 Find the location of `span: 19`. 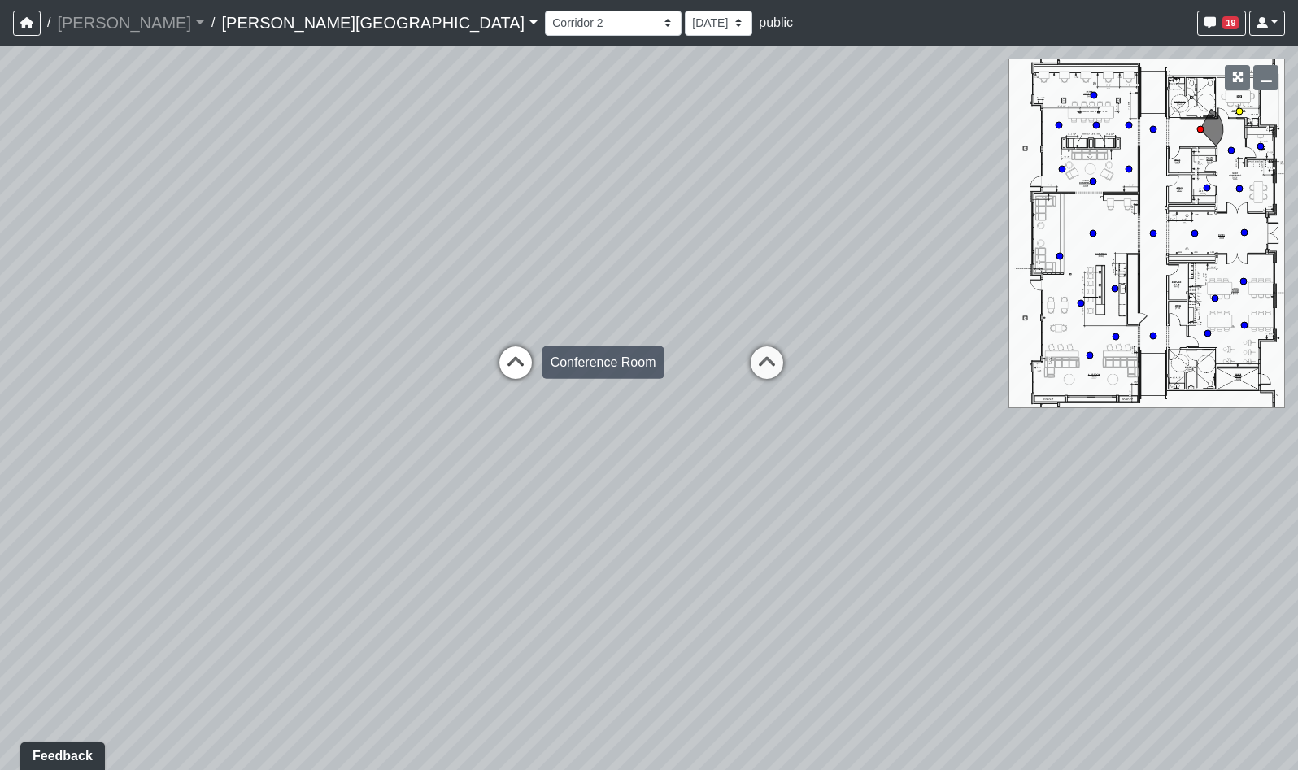

span: 19 is located at coordinates (1231, 23).